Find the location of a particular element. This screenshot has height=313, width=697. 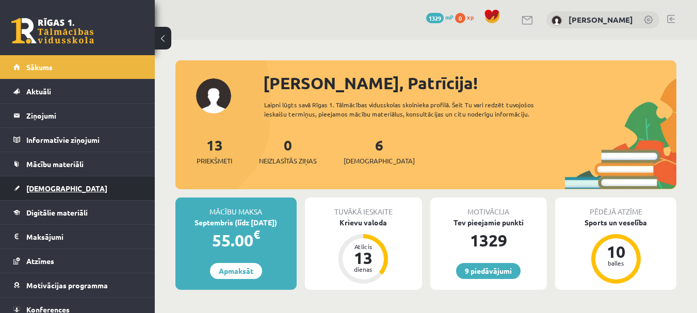

div: 1329 is located at coordinates (489, 240).